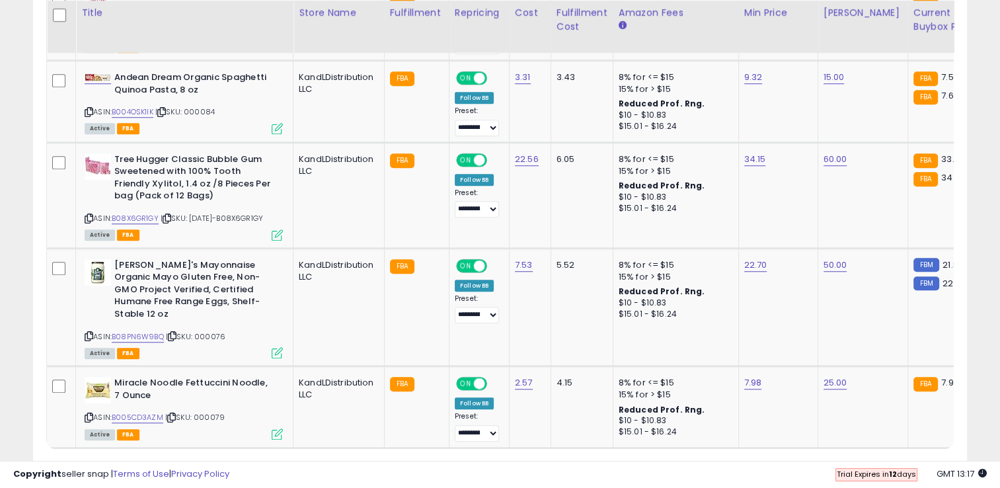 This screenshot has width=1000, height=488. What do you see at coordinates (135, 218) in the screenshot?
I see `a: B08X6GR1GY` at bounding box center [135, 218].